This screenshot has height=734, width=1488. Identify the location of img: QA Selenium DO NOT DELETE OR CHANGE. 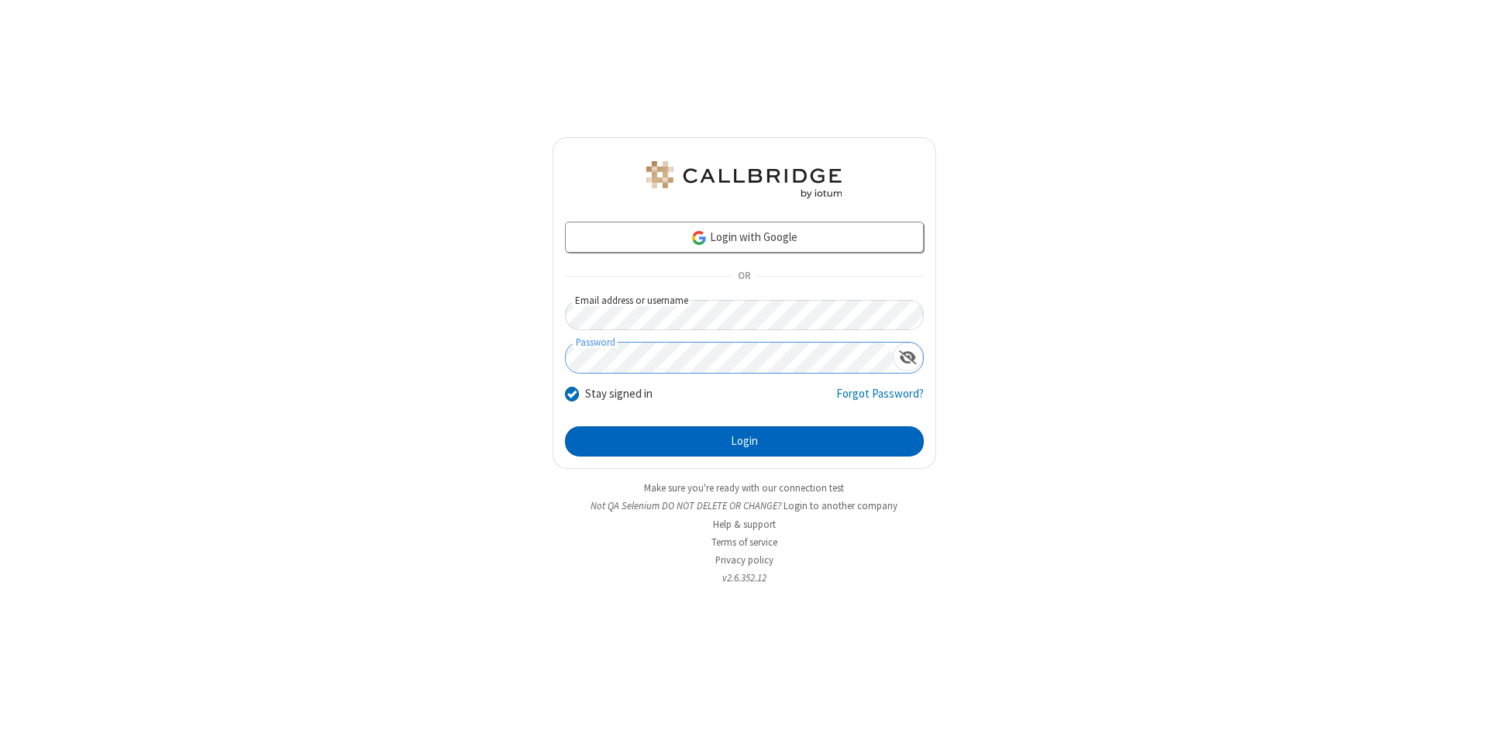
(744, 180).